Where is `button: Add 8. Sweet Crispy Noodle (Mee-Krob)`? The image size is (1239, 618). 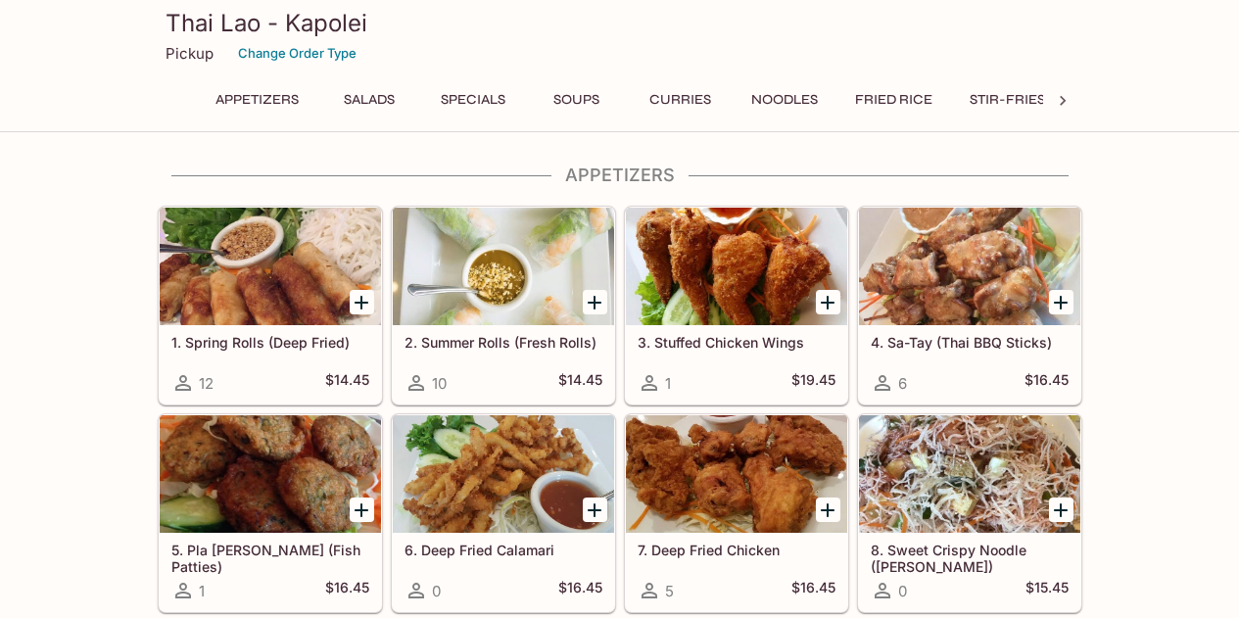
button: Add 8. Sweet Crispy Noodle (Mee-Krob) is located at coordinates (1060, 509).